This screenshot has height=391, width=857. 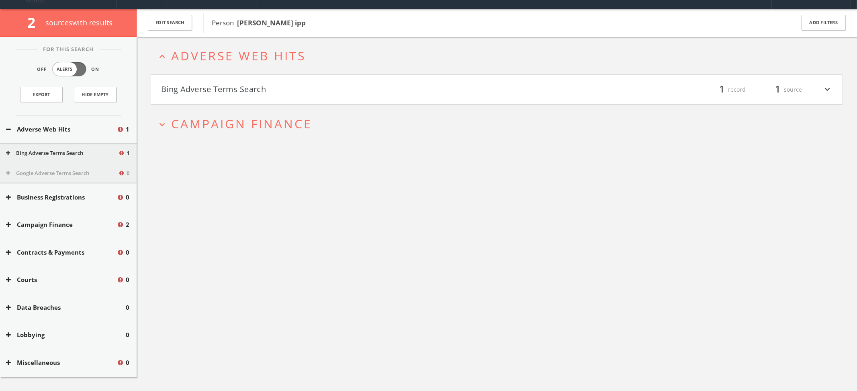 I want to click on button: Campaign Finance, so click(x=61, y=224).